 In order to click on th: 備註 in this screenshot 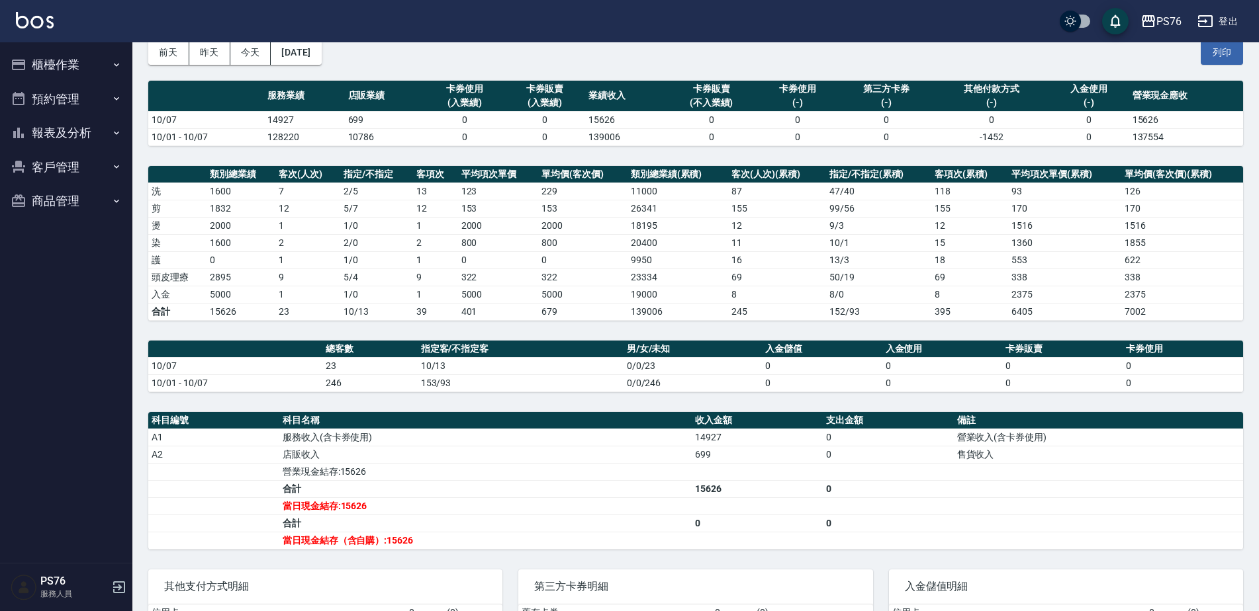, I will do `click(1098, 421)`.